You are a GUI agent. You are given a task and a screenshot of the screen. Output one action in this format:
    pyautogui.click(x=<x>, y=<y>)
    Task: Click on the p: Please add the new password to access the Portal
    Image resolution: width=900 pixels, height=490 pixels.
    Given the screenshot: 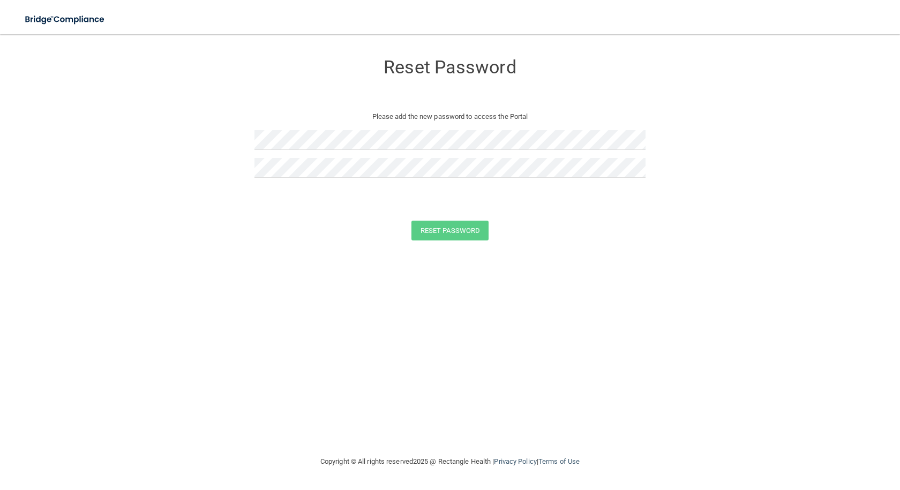 What is the action you would take?
    pyautogui.click(x=450, y=117)
    